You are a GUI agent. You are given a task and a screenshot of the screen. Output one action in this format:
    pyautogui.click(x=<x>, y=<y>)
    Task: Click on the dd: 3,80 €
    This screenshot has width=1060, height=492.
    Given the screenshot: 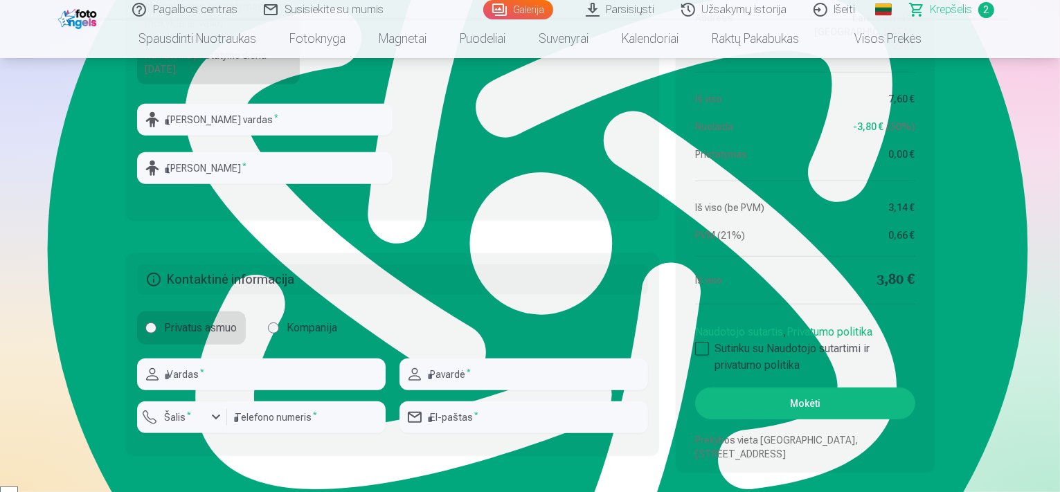 What is the action you would take?
    pyautogui.click(x=863, y=280)
    